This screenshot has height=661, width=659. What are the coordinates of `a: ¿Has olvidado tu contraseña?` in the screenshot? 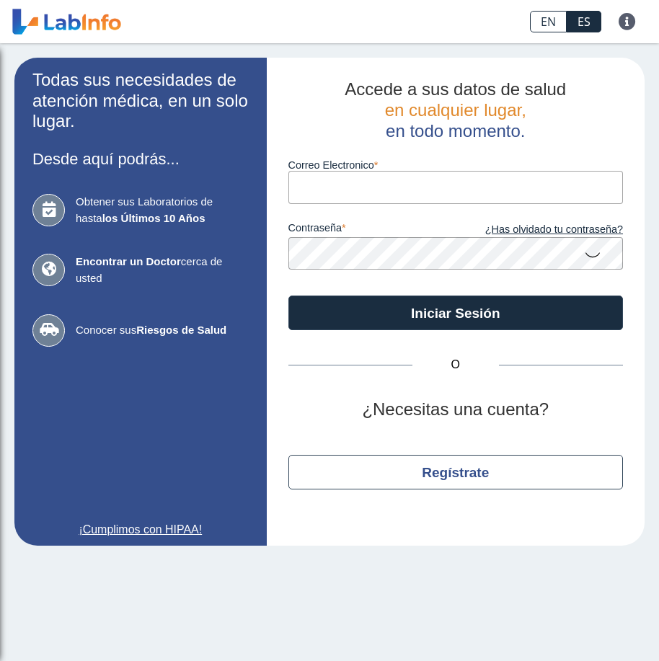 It's located at (539, 230).